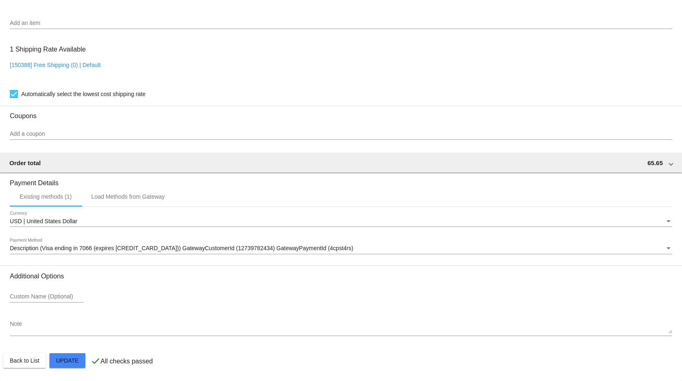 Image resolution: width=682 pixels, height=381 pixels. Describe the element at coordinates (25, 360) in the screenshot. I see `span: Back to List` at that location.